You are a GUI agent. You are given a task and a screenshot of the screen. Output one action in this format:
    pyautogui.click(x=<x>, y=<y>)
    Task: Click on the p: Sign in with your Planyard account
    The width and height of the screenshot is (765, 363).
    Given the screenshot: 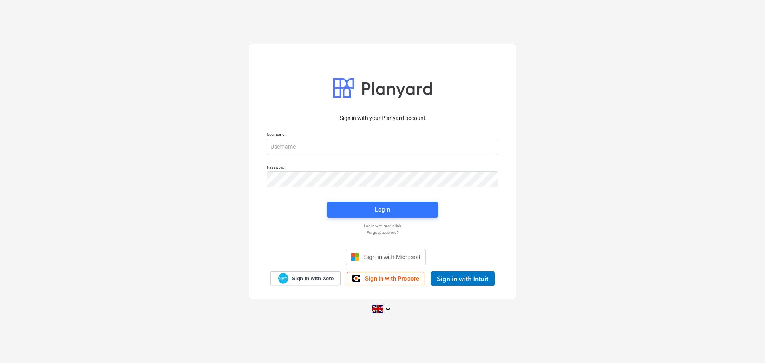 What is the action you would take?
    pyautogui.click(x=382, y=118)
    